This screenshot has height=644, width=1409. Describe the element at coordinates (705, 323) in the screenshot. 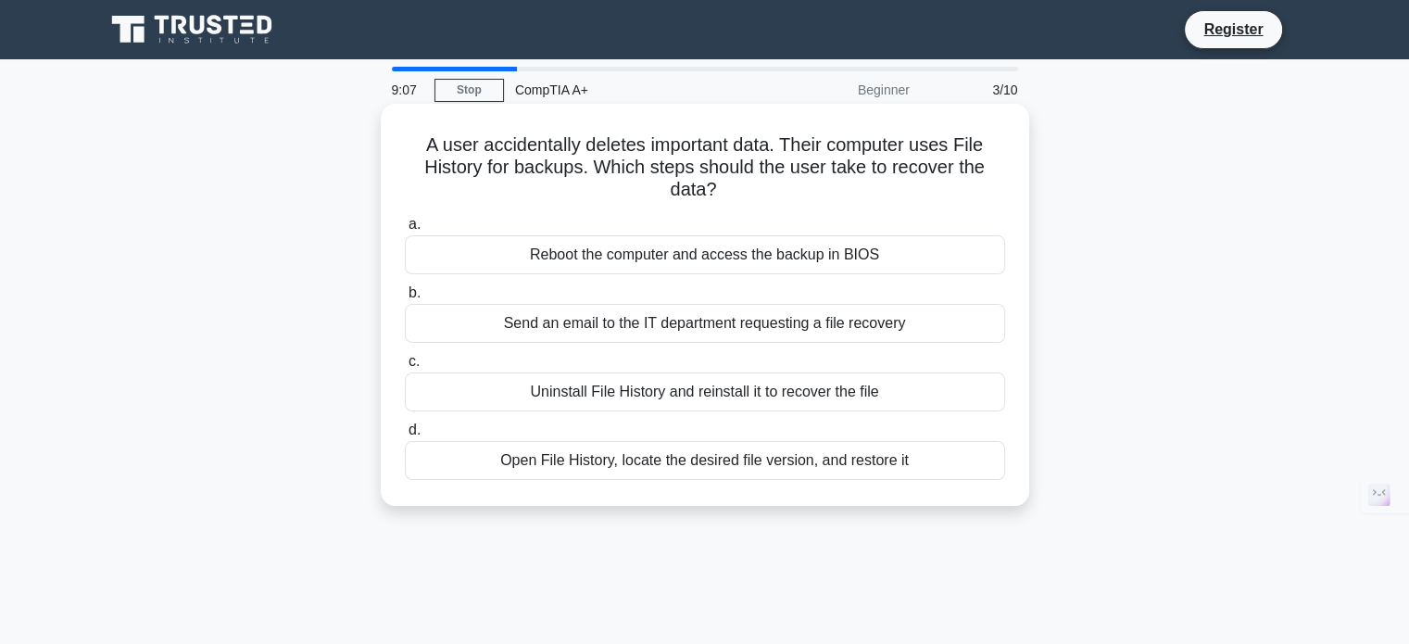

I see `div: Send an email to the IT department requesting a file recovery` at that location.